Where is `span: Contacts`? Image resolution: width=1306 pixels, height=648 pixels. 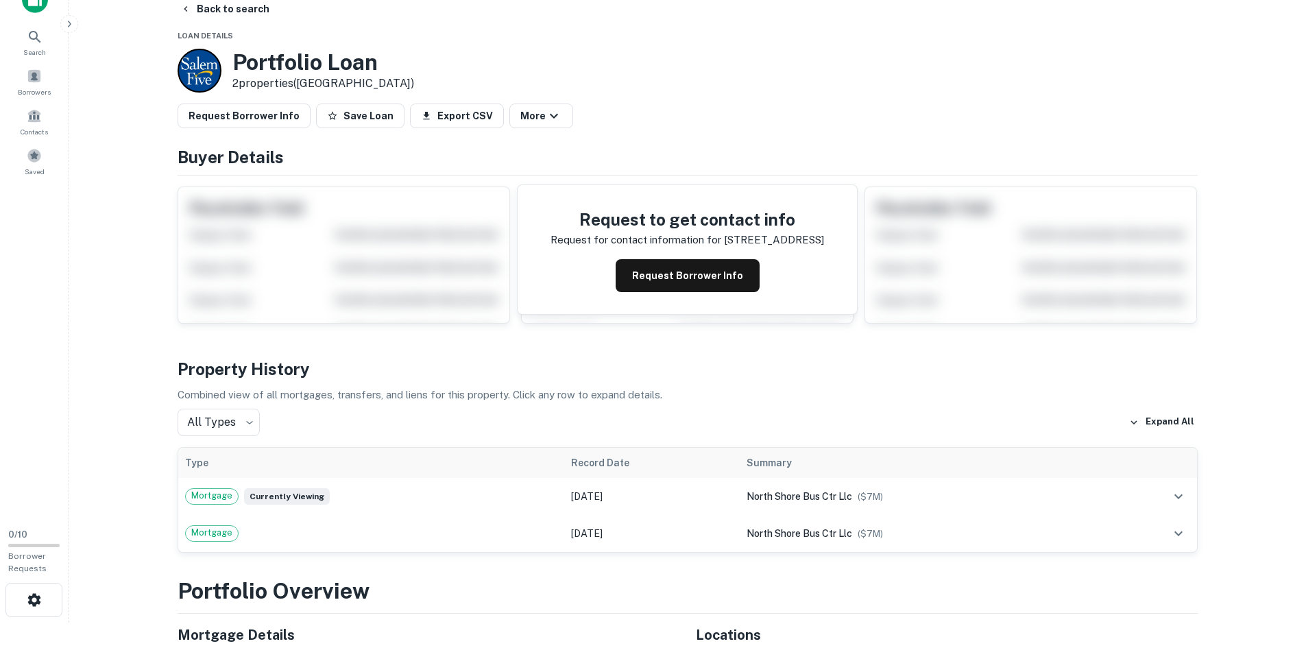 span: Contacts is located at coordinates (34, 132).